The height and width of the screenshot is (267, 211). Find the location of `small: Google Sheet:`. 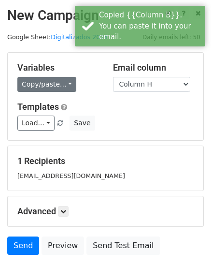

small: Google Sheet: is located at coordinates (58, 37).